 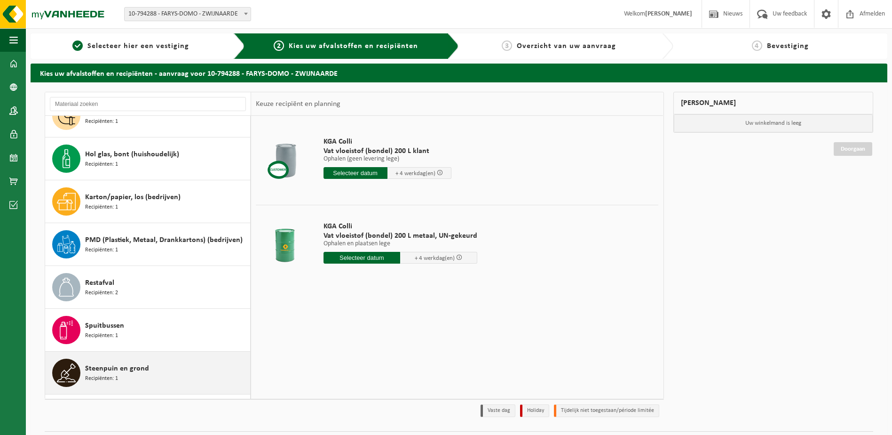 What do you see at coordinates (400, 244) in the screenshot?
I see `p: Ophalen en plaatsen lege` at bounding box center [400, 244].